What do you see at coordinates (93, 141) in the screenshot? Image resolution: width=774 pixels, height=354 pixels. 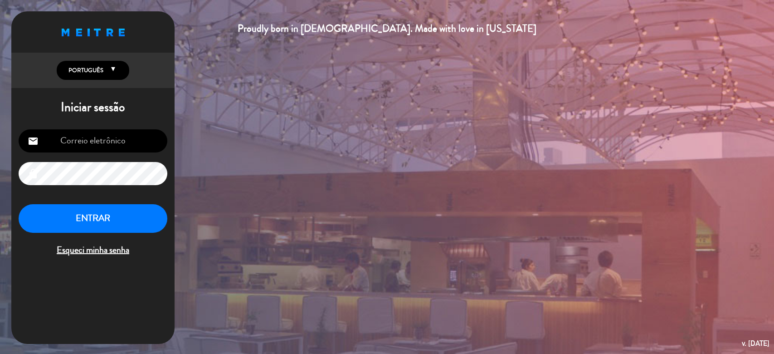 I see `input: Correio eletrônico` at bounding box center [93, 141].